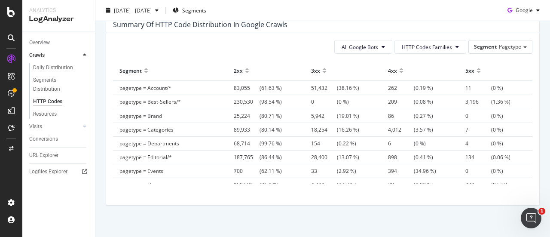 The height and width of the screenshot is (237, 550). Describe the element at coordinates (401, 101) in the screenshot. I see `span: 209` at that location.